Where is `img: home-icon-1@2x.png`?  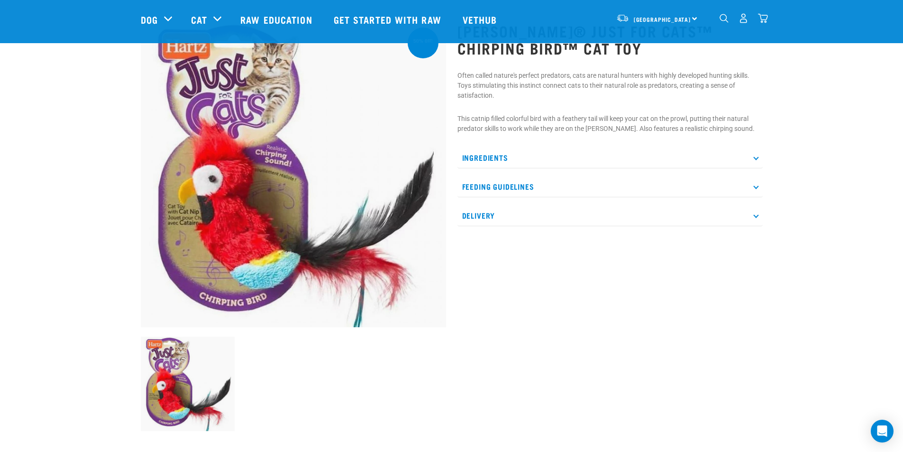
img: home-icon-1@2x.png is located at coordinates (724, 18).